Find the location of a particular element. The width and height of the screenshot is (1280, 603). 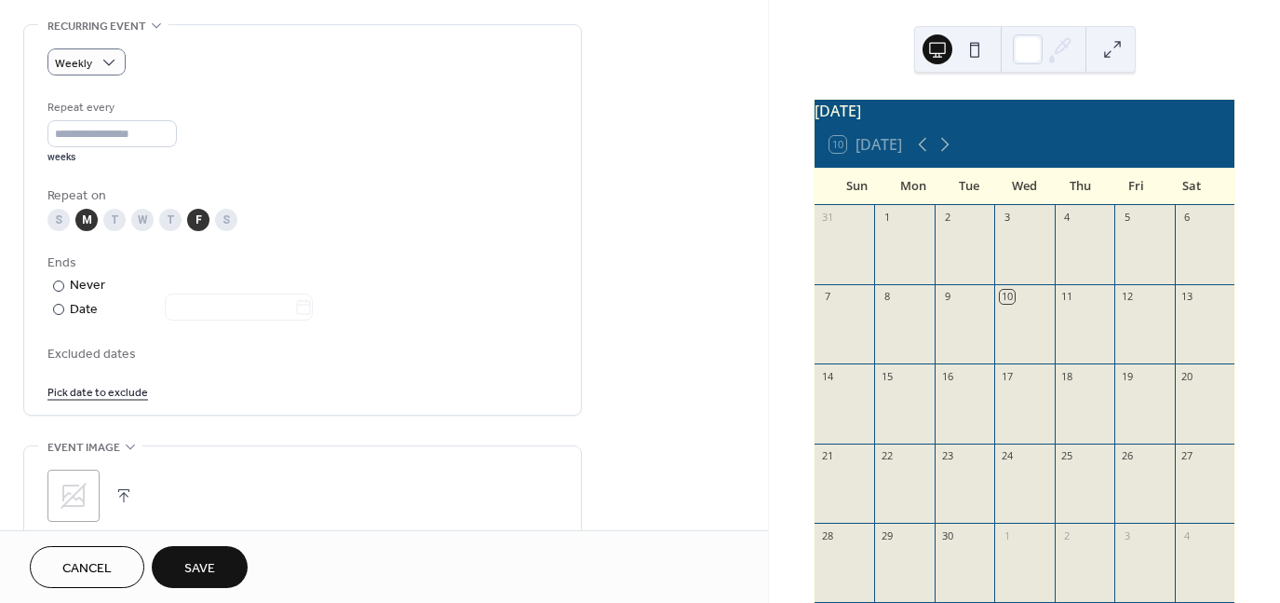

div: 24 is located at coordinates (1007, 455).